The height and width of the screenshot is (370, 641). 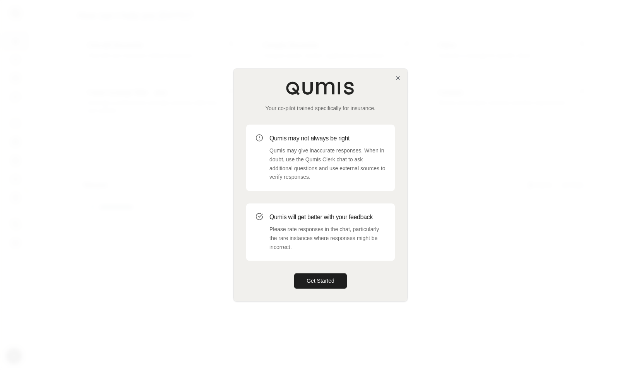 What do you see at coordinates (328, 217) in the screenshot?
I see `h3: Qumis will get better with your feedback` at bounding box center [328, 217].